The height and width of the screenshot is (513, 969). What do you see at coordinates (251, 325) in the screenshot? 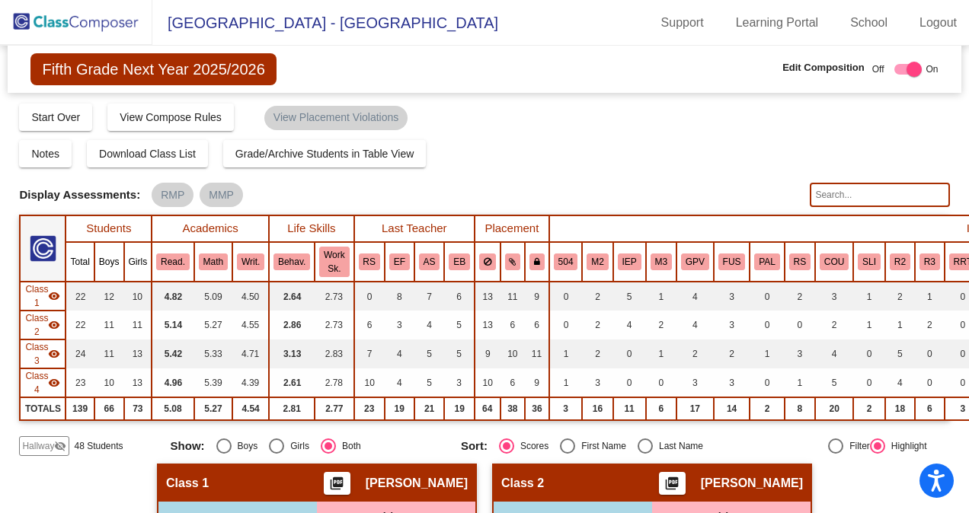
I see `td: 4.55` at bounding box center [251, 325].